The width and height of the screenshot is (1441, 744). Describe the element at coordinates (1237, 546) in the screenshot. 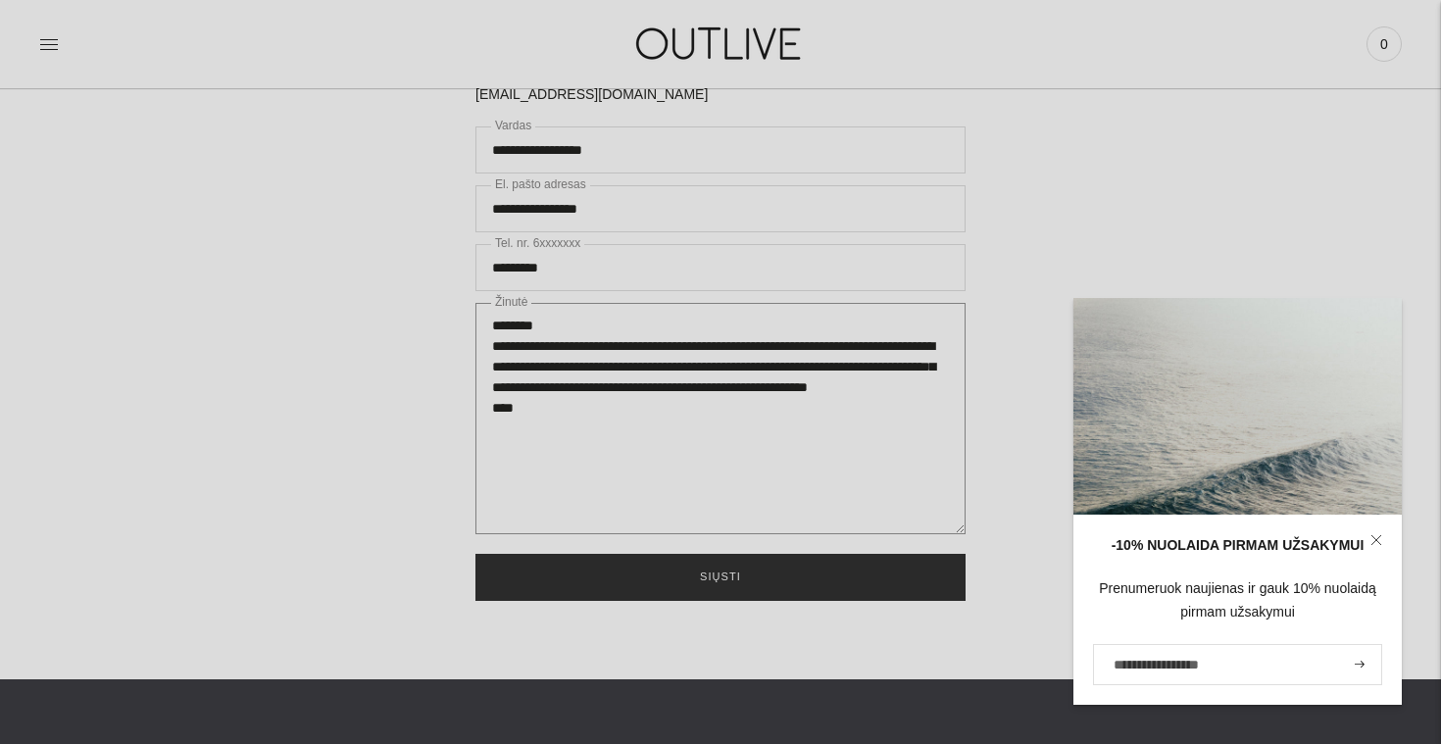

I see `div: -10% NUOLAIDA PIRMAM UŽSAKYMUI` at that location.